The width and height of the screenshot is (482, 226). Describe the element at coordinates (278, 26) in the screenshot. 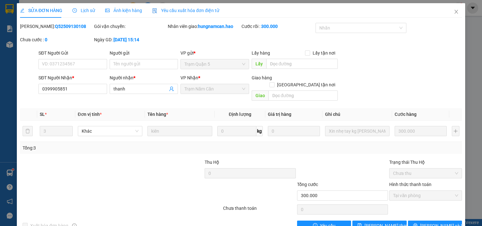

I see `div: Cước rồi :` at that location.